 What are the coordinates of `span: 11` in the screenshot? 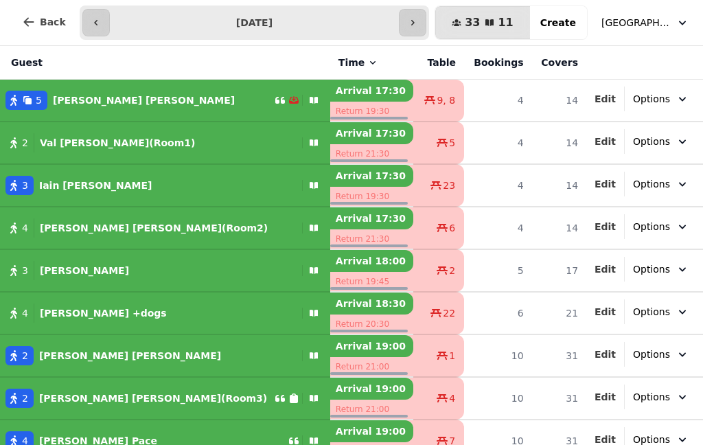 It's located at (506, 23).